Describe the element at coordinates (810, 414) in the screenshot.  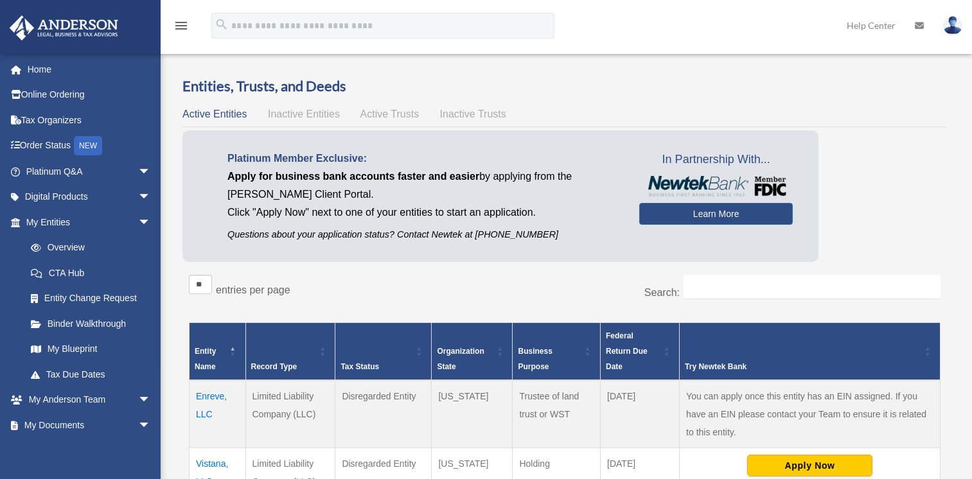
I see `td: You can apply once this entity has an EIN assigned. If you have an EIN please contact your Team t...` at that location.